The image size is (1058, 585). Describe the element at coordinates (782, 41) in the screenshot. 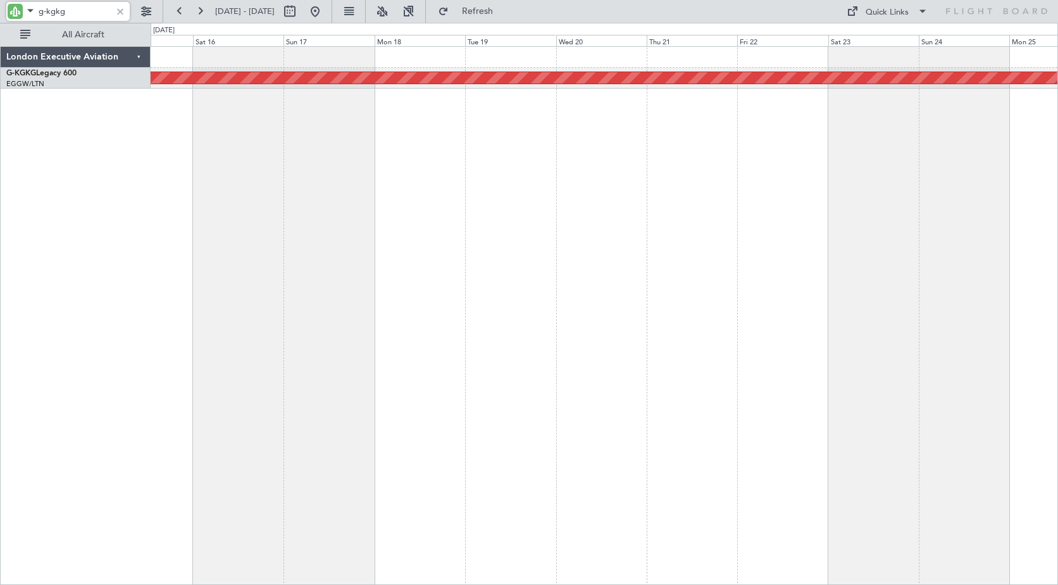

I see `div: Fri 22` at that location.